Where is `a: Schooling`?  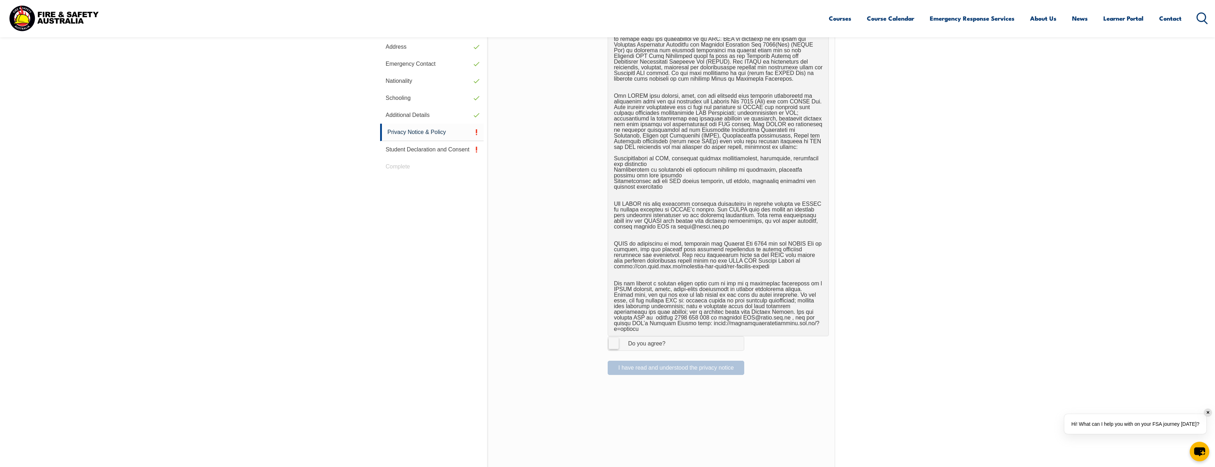 a: Schooling is located at coordinates (432, 98).